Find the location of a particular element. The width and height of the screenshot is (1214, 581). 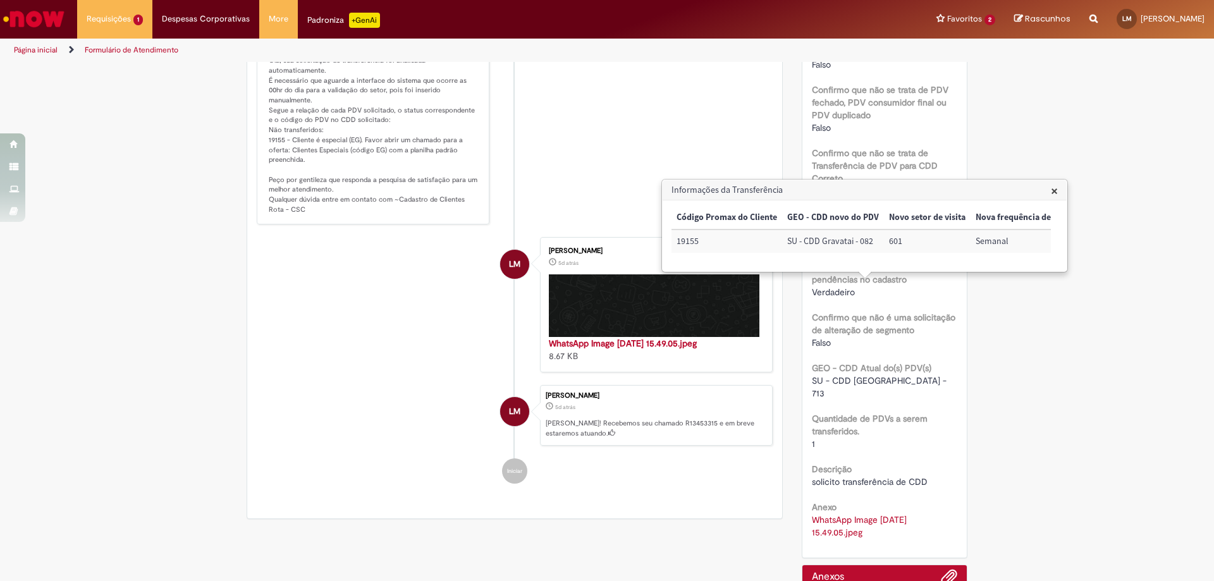

button: Close is located at coordinates (1054, 190).